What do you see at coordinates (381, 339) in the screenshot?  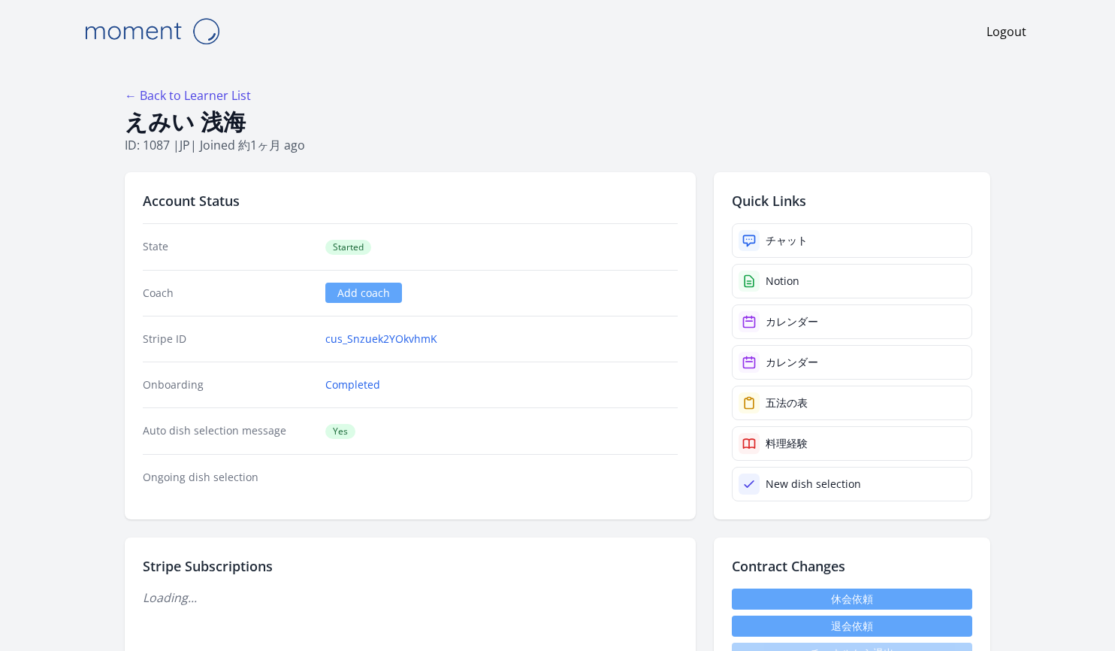 I see `a: cus_Snzuek2YOkvhmK` at bounding box center [381, 339].